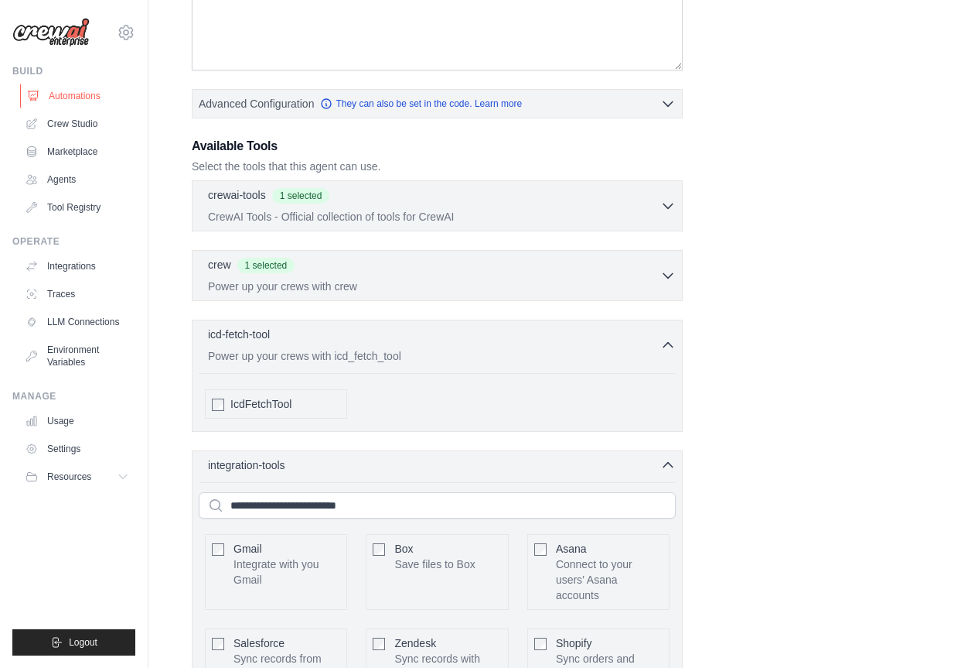 The width and height of the screenshot is (978, 668). I want to click on a: LLM Connections, so click(77, 322).